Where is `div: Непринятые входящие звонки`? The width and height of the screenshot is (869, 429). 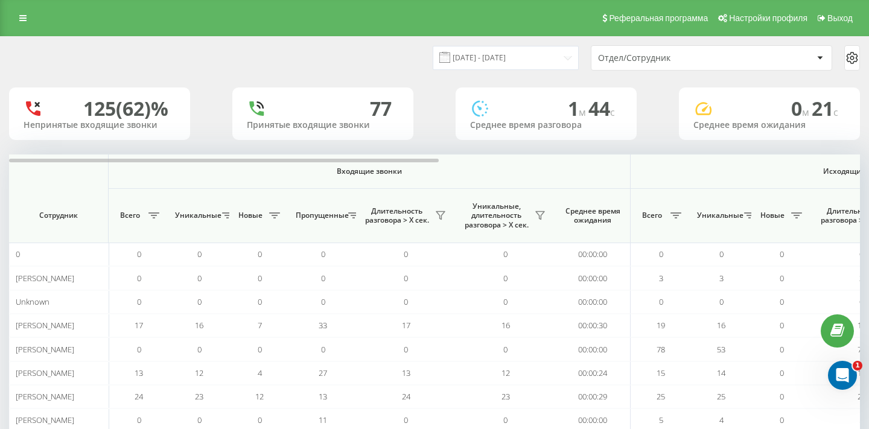 div: Непринятые входящие звонки is located at coordinates (100, 125).